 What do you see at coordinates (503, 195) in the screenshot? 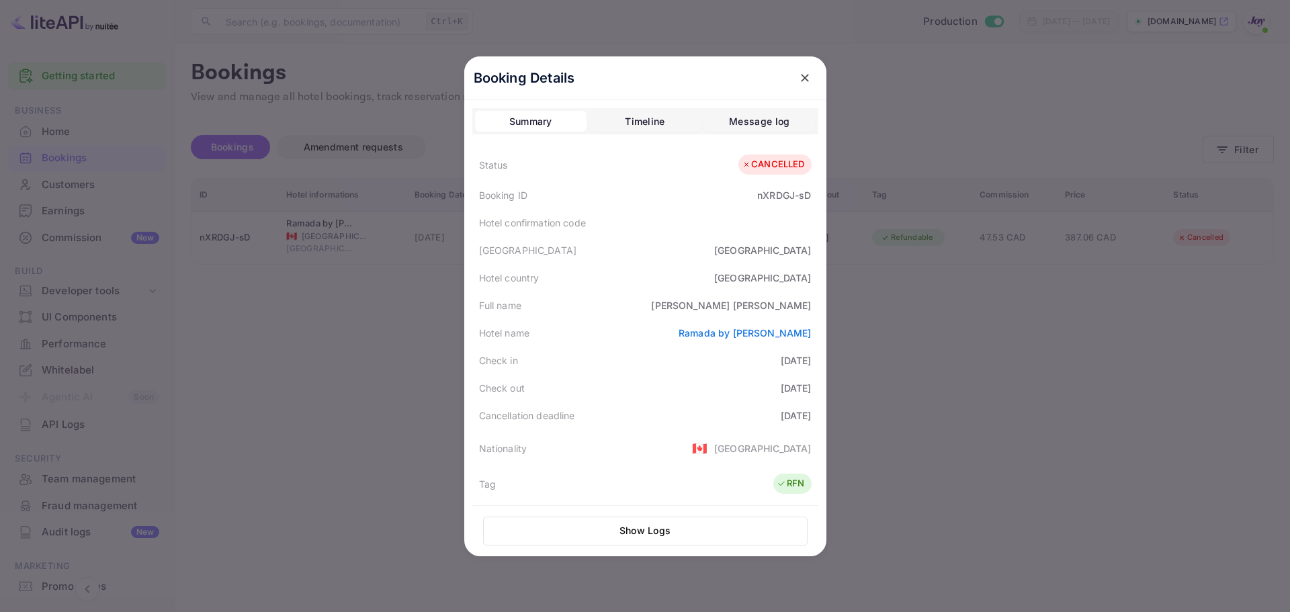
I see `div: Booking ID` at bounding box center [503, 195].